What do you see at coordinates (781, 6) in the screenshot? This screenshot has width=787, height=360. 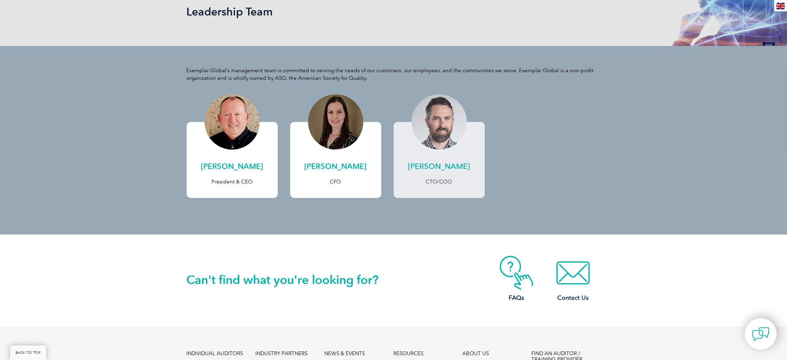 I see `img: en` at bounding box center [781, 6].